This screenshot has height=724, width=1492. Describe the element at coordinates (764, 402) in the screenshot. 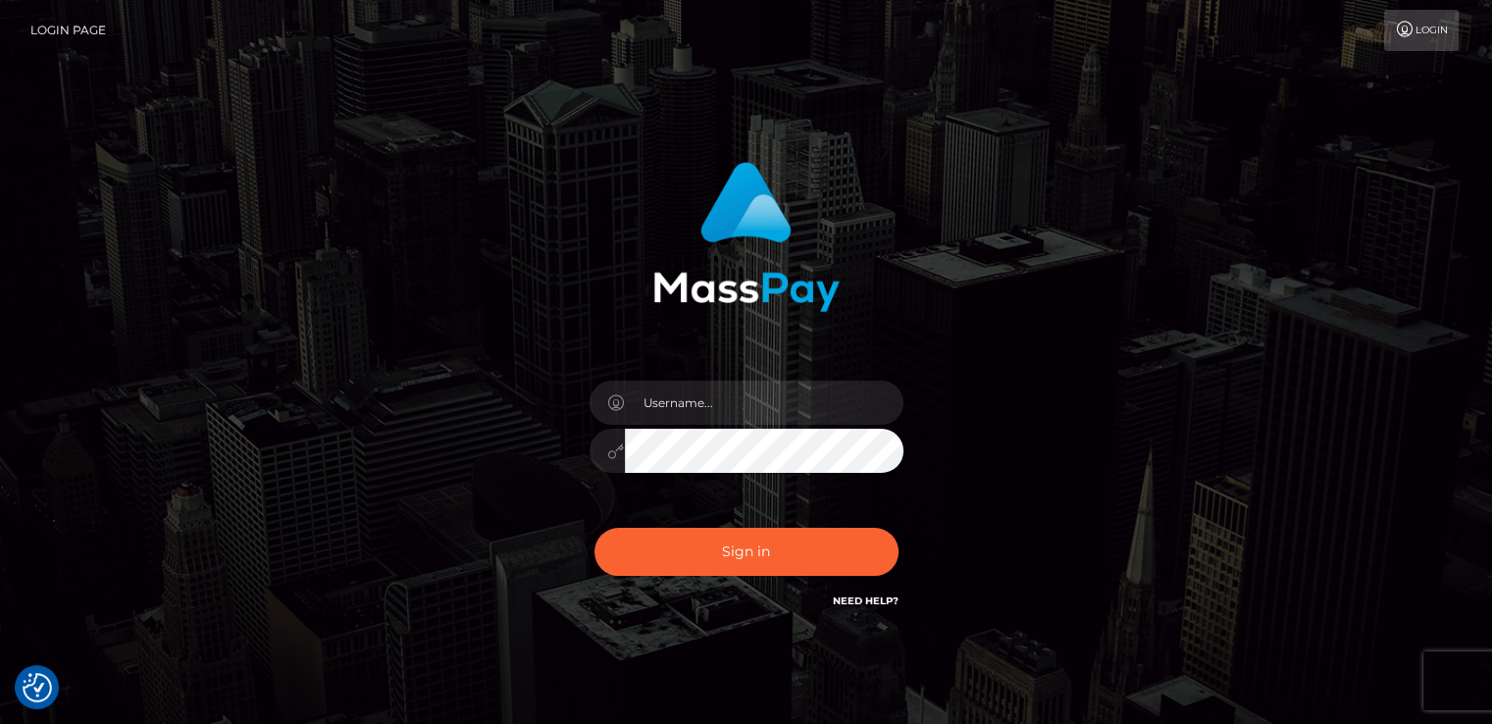

I see `input: Username...` at that location.